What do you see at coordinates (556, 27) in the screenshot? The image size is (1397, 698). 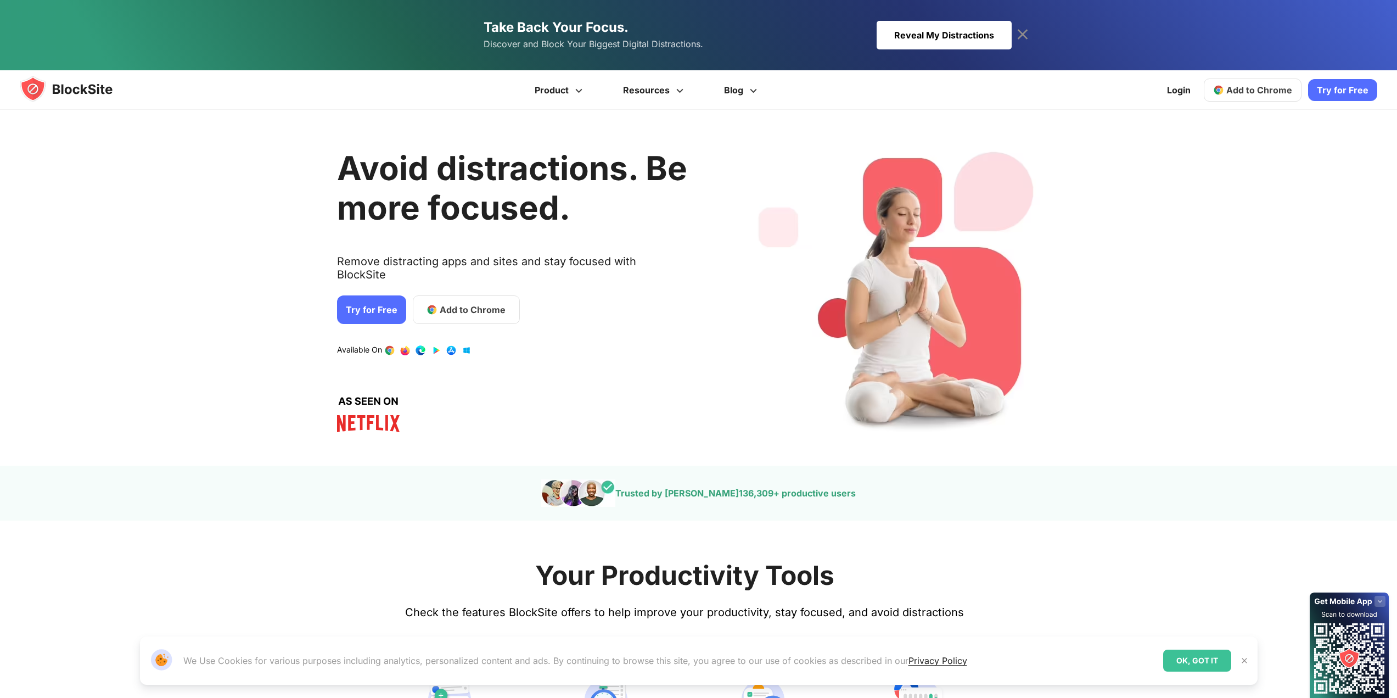 I see `span: Take Back Your Focus.` at bounding box center [556, 27].